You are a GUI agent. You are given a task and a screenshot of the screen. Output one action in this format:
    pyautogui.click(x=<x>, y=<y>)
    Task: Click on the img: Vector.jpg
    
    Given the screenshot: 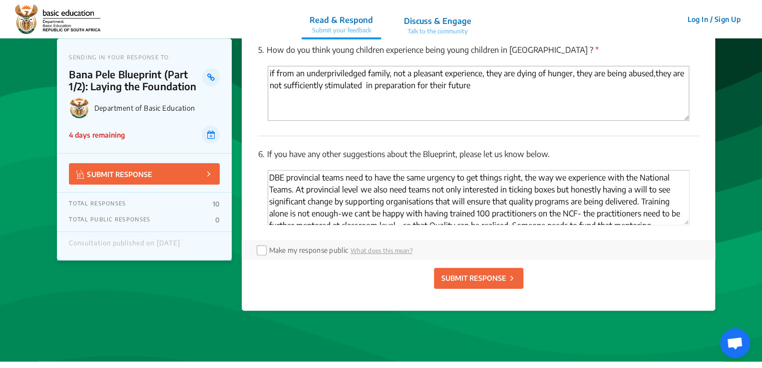 What is the action you would take?
    pyautogui.click(x=80, y=174)
    